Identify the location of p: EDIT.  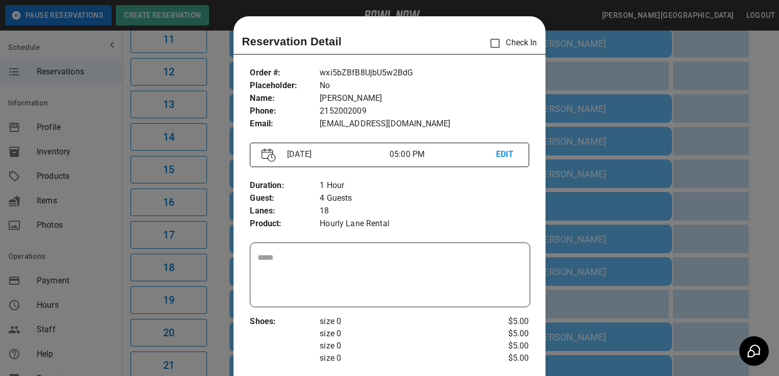
(507, 154).